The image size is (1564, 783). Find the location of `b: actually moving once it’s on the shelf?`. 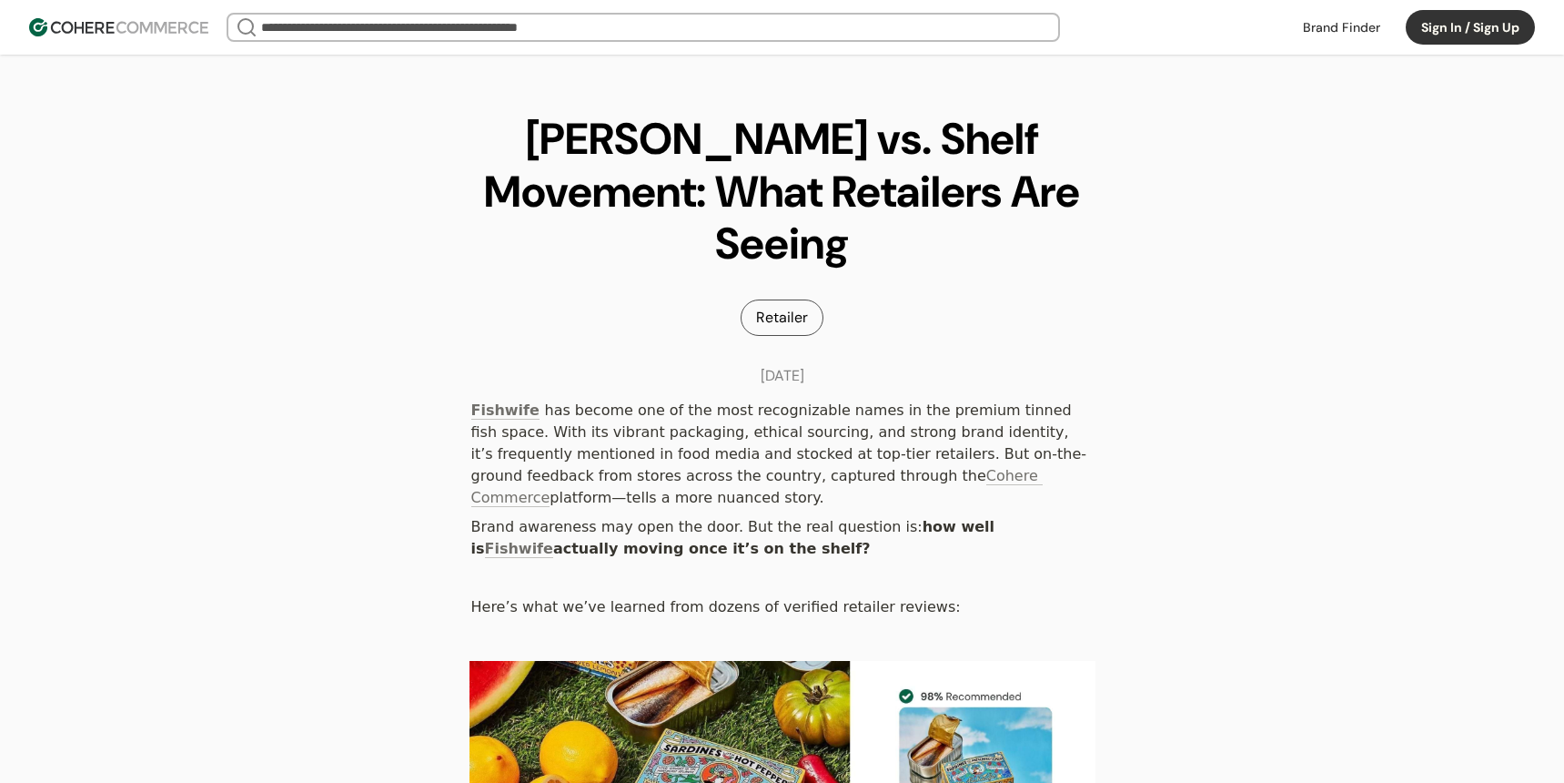

b: actually moving once it’s on the shelf? is located at coordinates (712, 548).